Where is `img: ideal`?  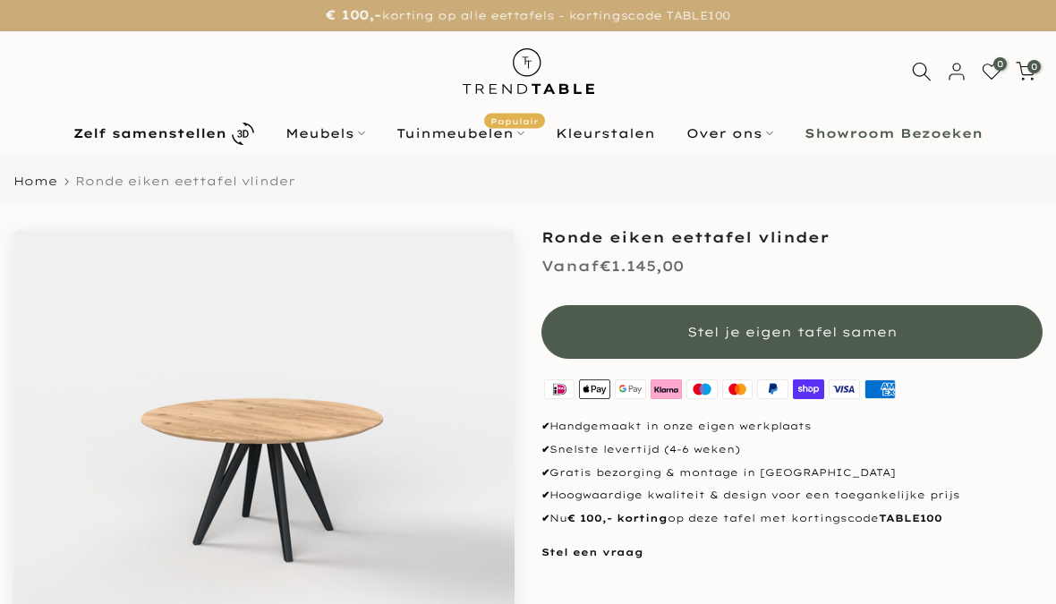 img: ideal is located at coordinates (559, 388).